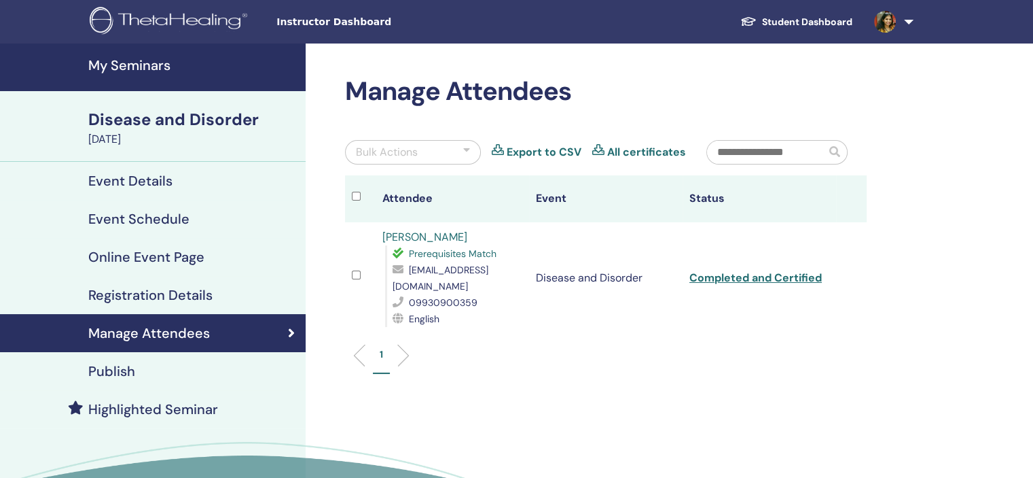  Describe the element at coordinates (756, 277) in the screenshot. I see `a: Completed and Certified` at that location.